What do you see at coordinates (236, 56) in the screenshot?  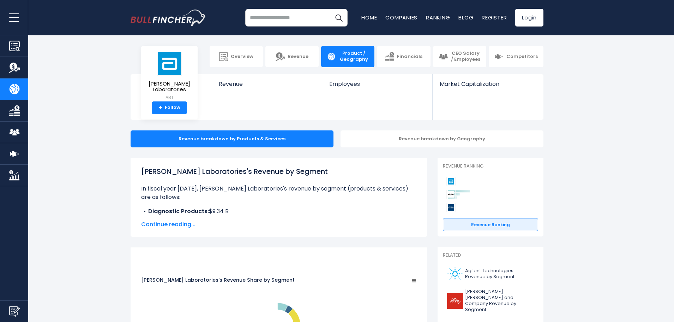 I see `a: Overview` at bounding box center [236, 56].